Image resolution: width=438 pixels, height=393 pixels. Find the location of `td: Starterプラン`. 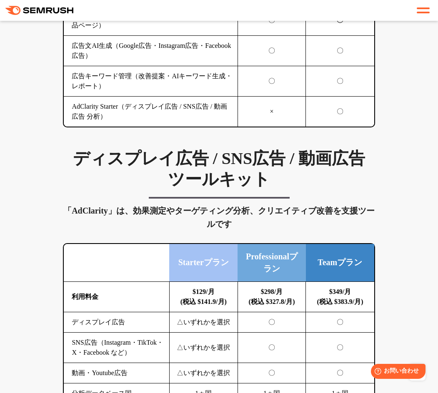

td: Starterプラン is located at coordinates (203, 263).